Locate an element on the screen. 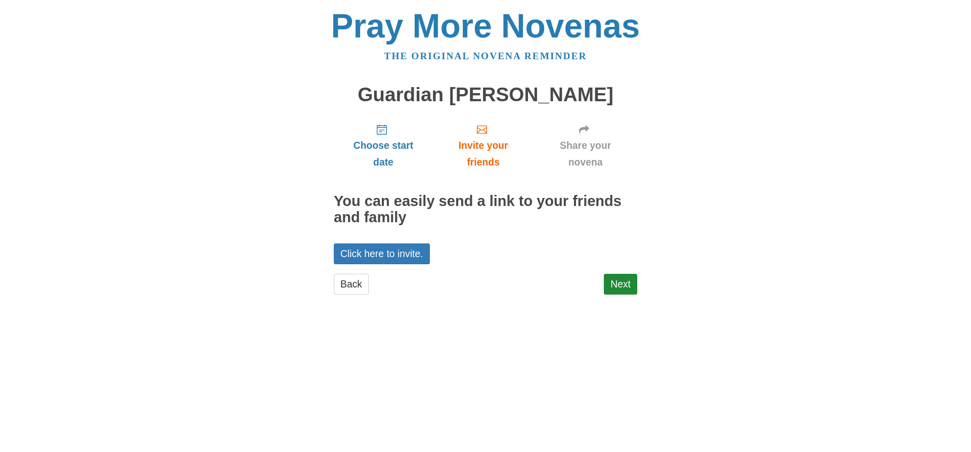  a: Pray More Novenas is located at coordinates (485, 26).